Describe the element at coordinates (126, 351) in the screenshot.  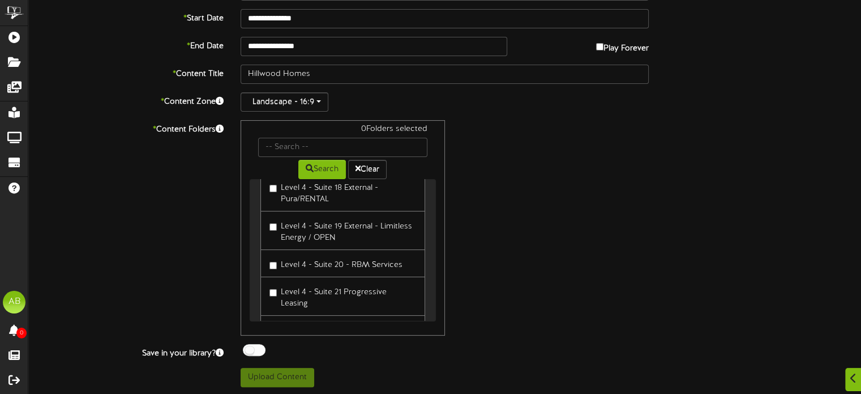
I see `label: Save in your library?` at that location.